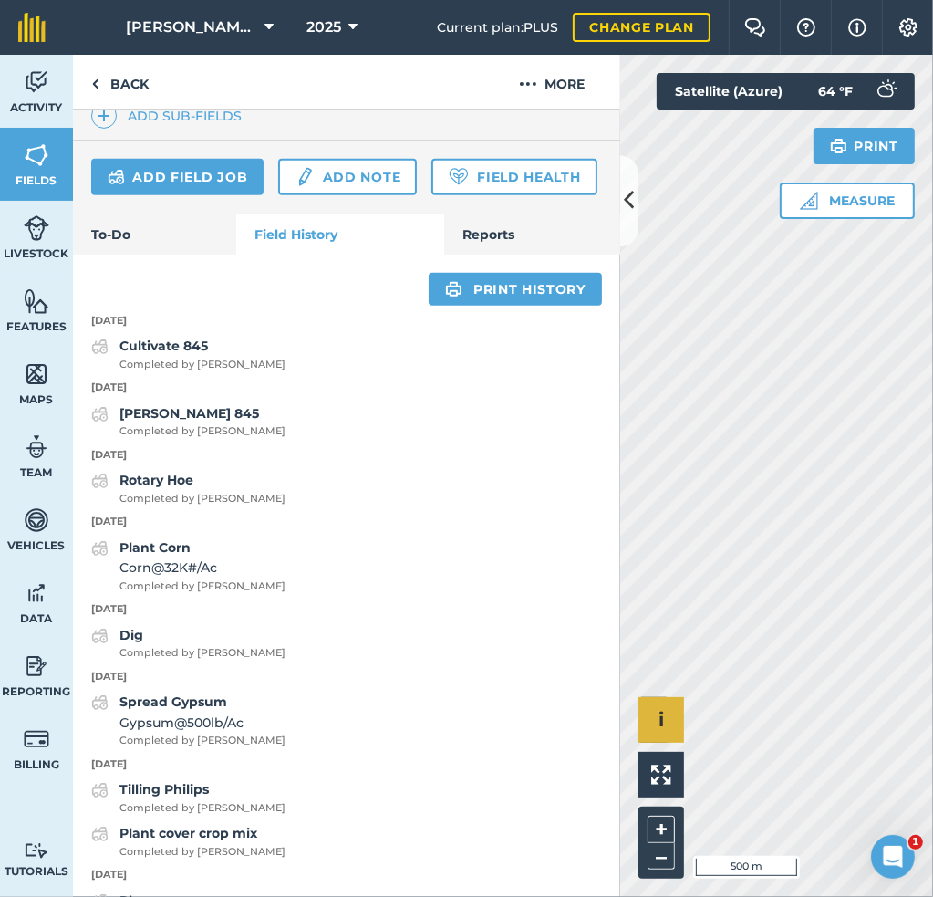  What do you see at coordinates (348, 177) in the screenshot?
I see `a: Add note` at bounding box center [348, 177].